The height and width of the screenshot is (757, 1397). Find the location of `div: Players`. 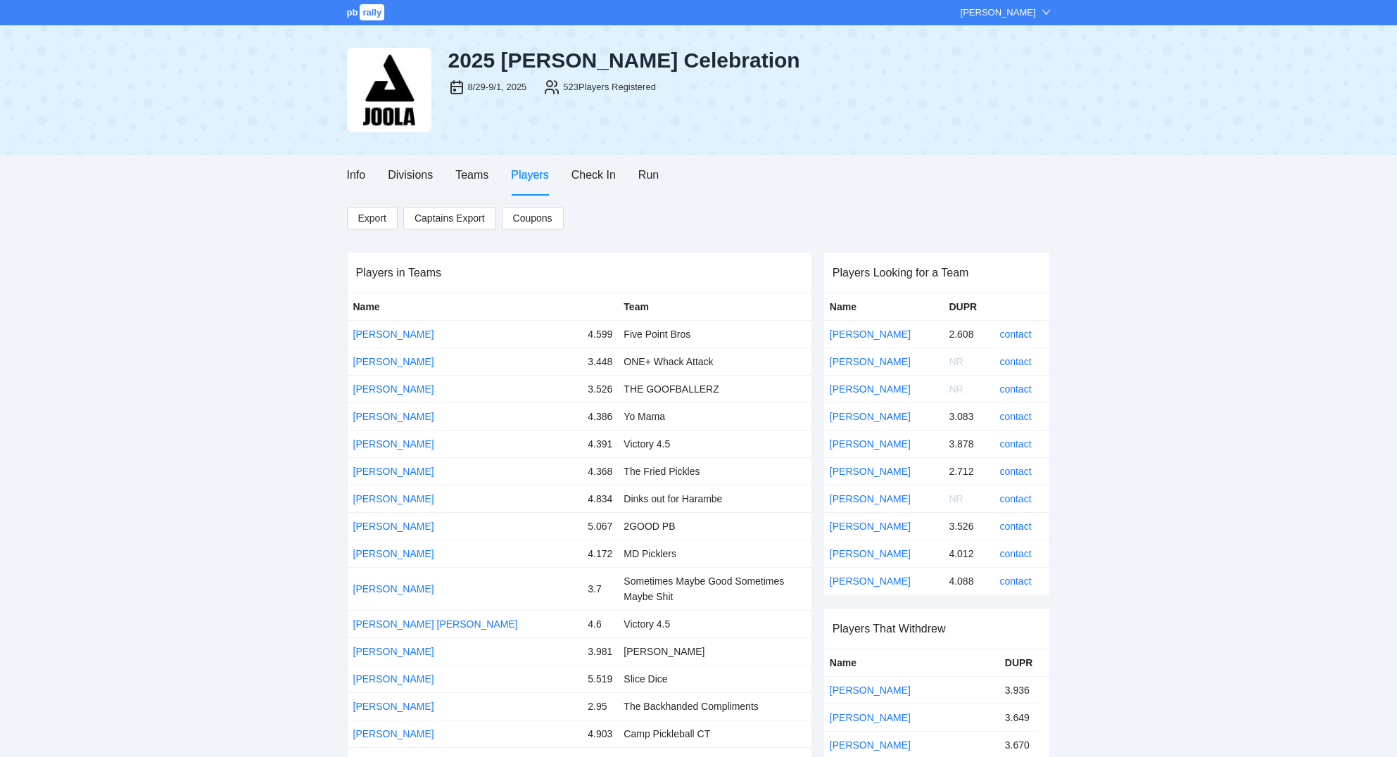

div: Players is located at coordinates (529, 175).